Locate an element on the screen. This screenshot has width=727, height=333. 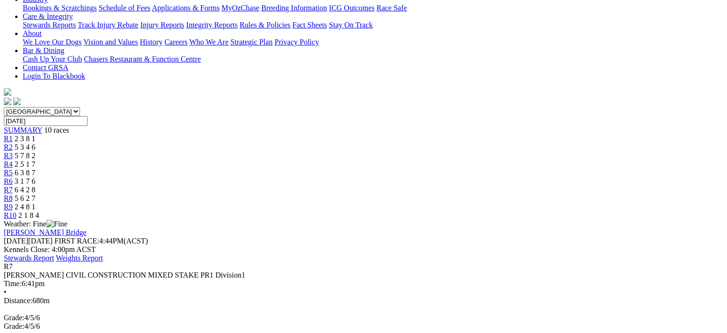
a: SUMMARY is located at coordinates (23, 130).